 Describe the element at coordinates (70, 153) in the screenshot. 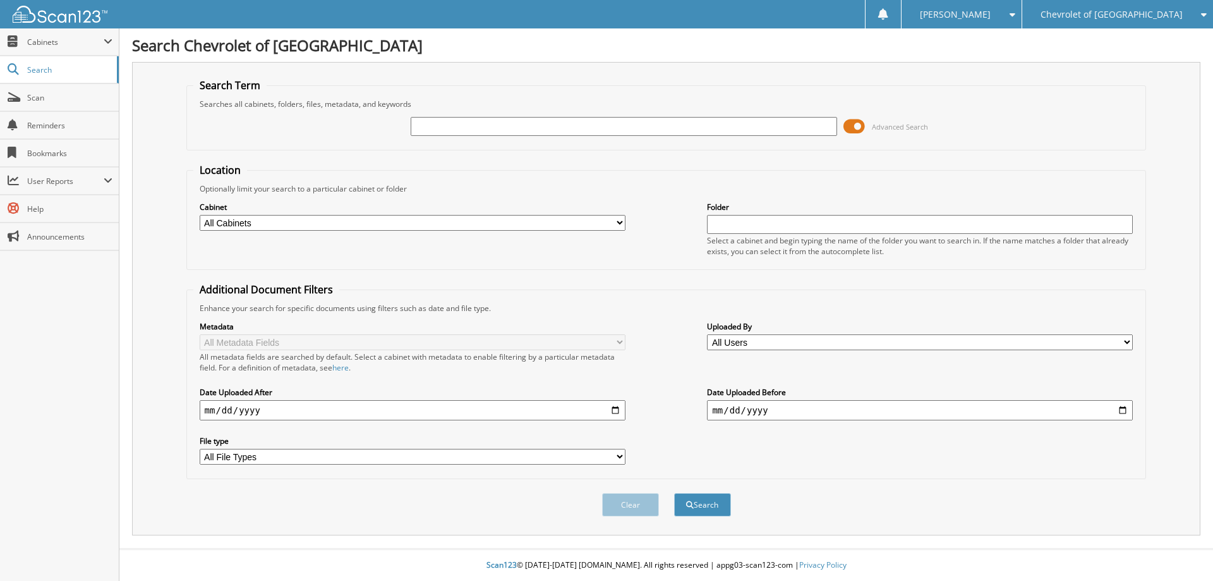

I see `span: Bookmarks` at that location.